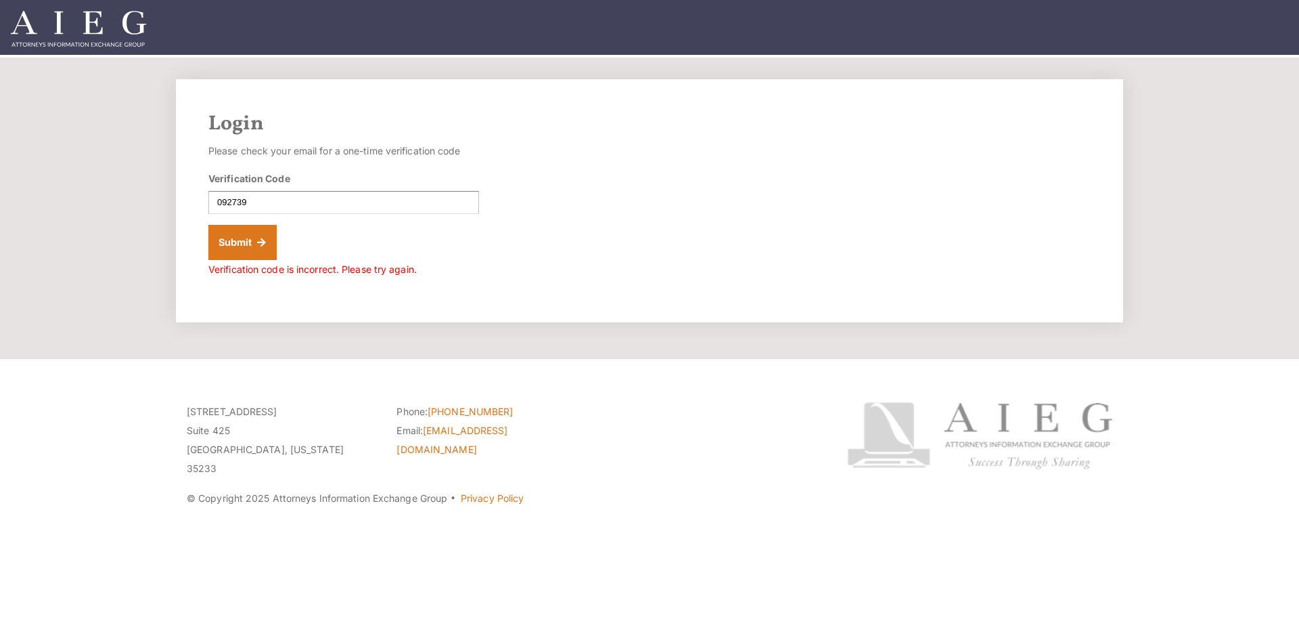 This screenshot has height=617, width=1299. I want to click on button: Submit, so click(242, 242).